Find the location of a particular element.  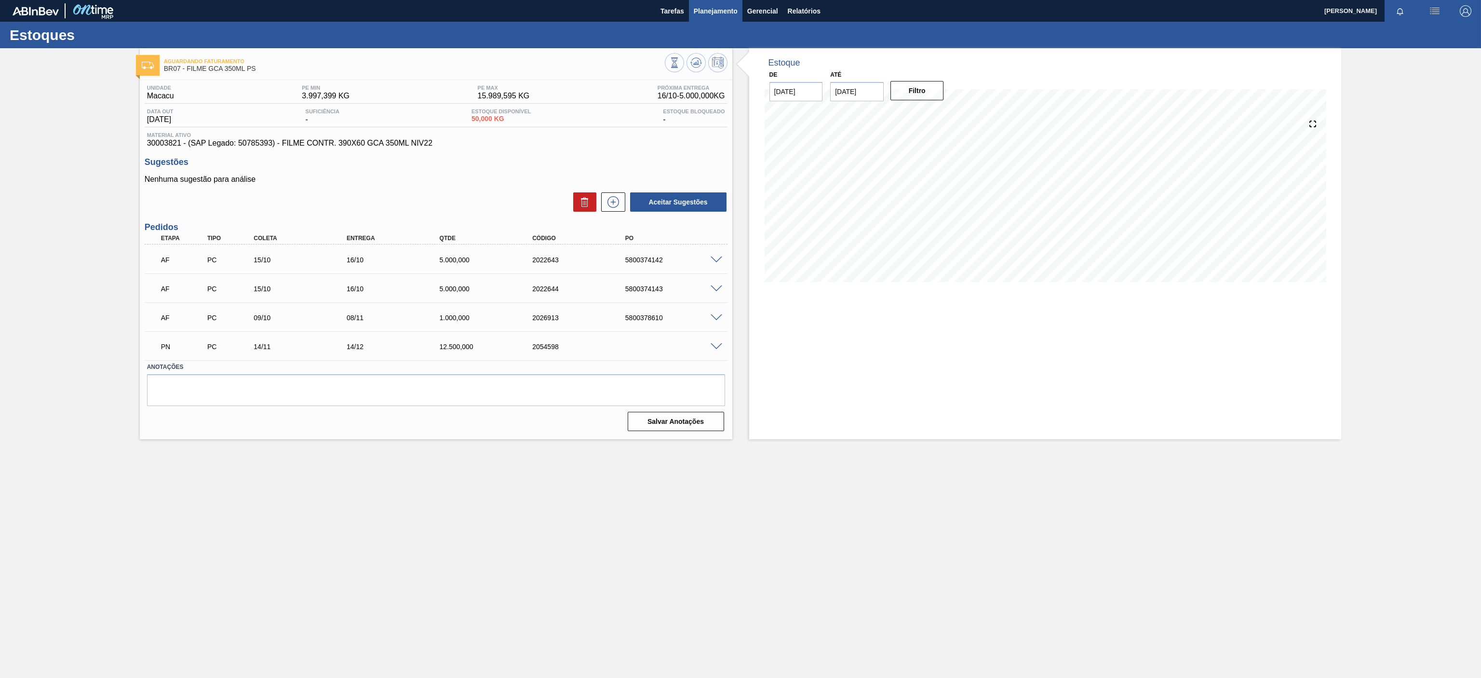

label: Anotações is located at coordinates (436, 367).